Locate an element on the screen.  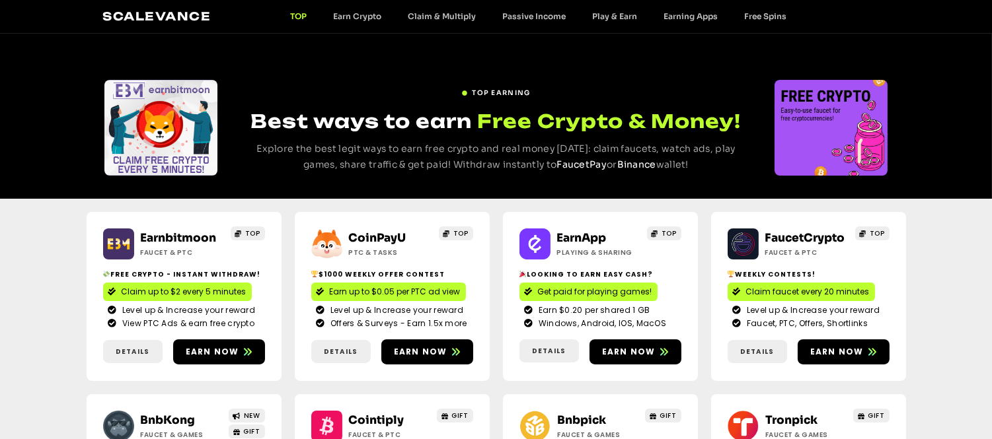
span: Get paid for playing games! is located at coordinates (595, 292).